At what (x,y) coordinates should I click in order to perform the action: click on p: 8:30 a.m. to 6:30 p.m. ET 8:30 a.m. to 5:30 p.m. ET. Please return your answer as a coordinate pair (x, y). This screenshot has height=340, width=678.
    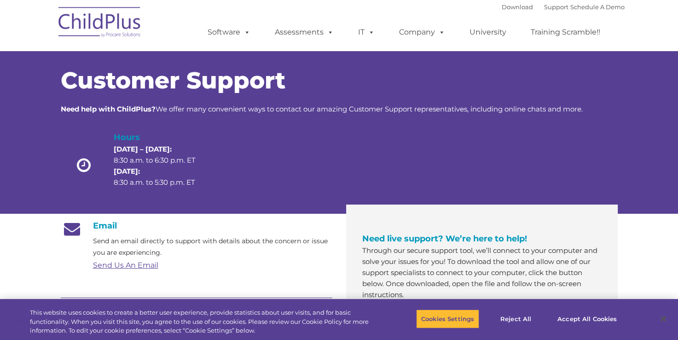
    Looking at the image, I should click on (162, 166).